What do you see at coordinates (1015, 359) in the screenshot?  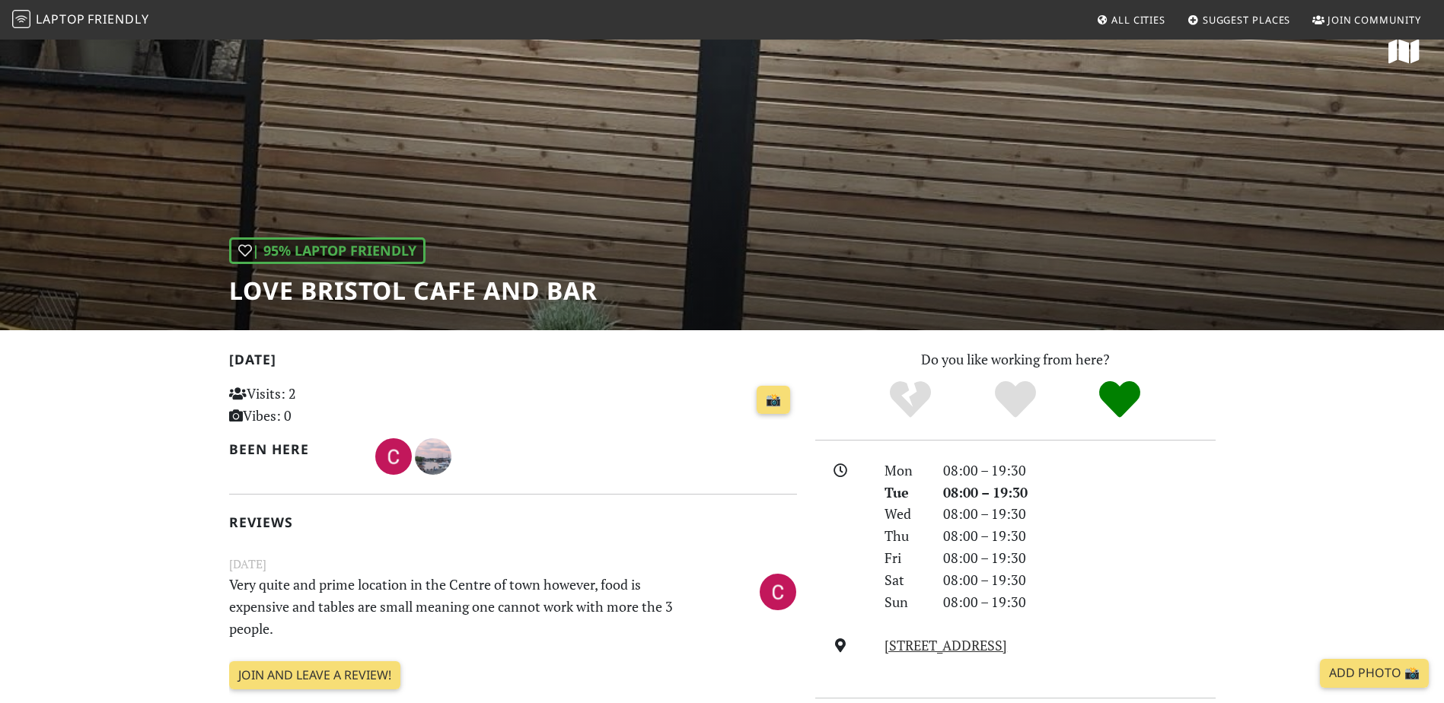 I see `p: Do you like working from here?` at bounding box center [1015, 359].